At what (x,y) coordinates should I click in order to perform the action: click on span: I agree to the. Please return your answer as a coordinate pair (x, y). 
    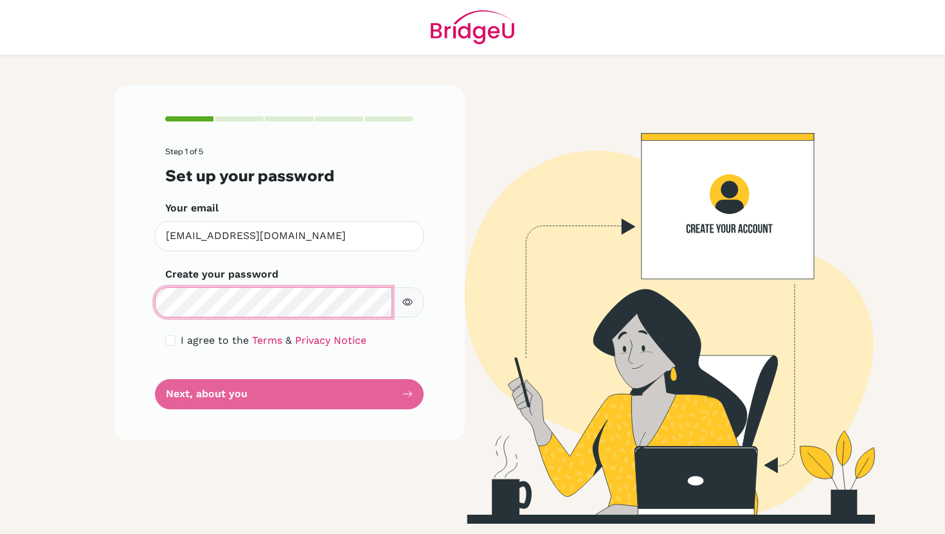
    Looking at the image, I should click on (215, 340).